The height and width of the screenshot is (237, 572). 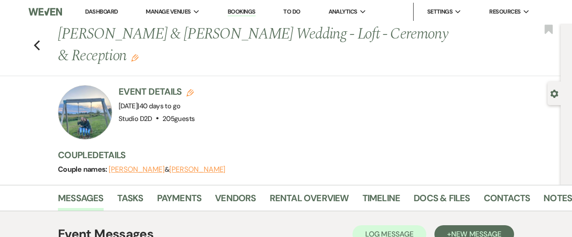 What do you see at coordinates (505, 12) in the screenshot?
I see `span: Resources` at bounding box center [505, 12].